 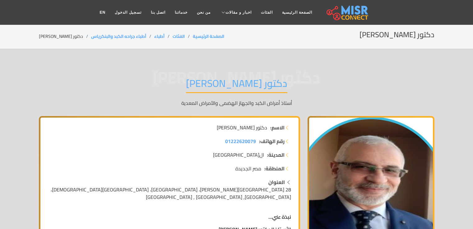 What do you see at coordinates (235, 12) in the screenshot?
I see `a: اخبار و مقالات` at bounding box center [235, 12].